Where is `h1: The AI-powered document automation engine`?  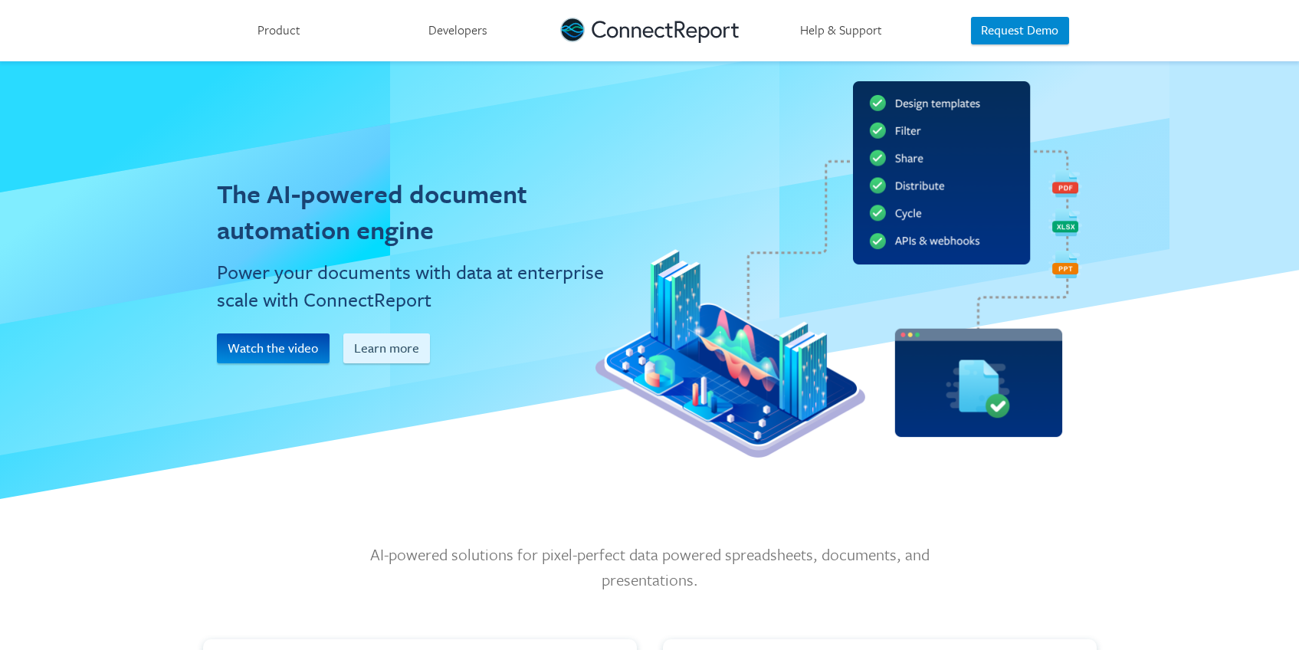
h1: The AI-powered document automation engine is located at coordinates (419, 212).